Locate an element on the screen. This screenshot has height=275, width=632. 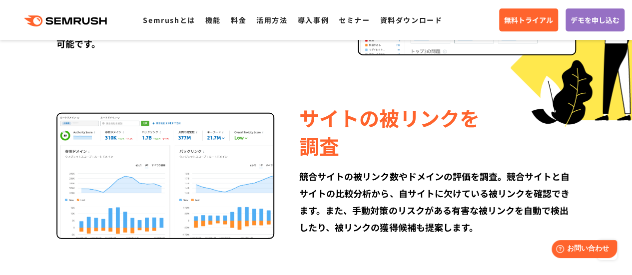
a: 機能 is located at coordinates (213, 20).